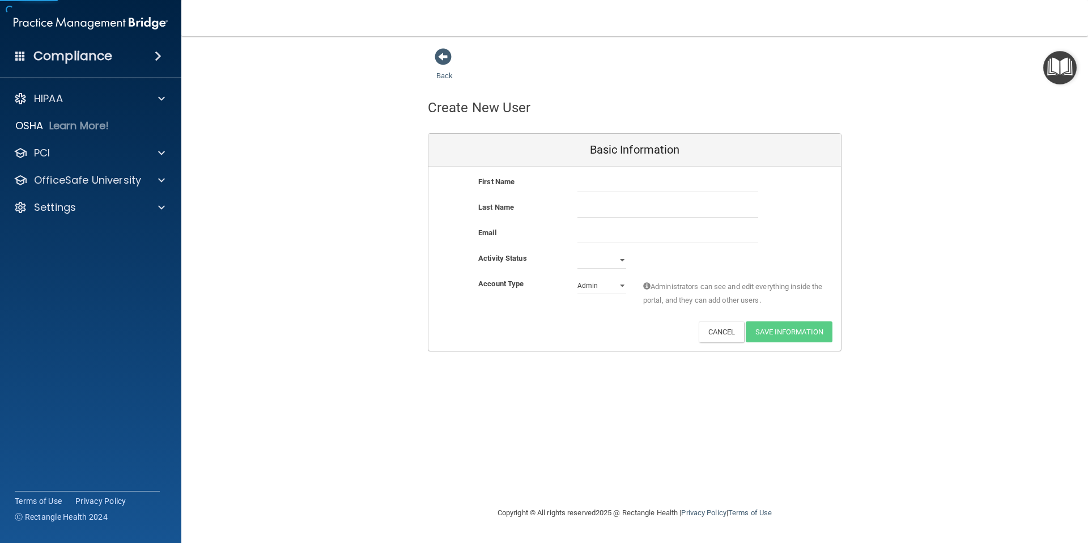 This screenshot has height=543, width=1088. I want to click on button: Save Information, so click(788, 331).